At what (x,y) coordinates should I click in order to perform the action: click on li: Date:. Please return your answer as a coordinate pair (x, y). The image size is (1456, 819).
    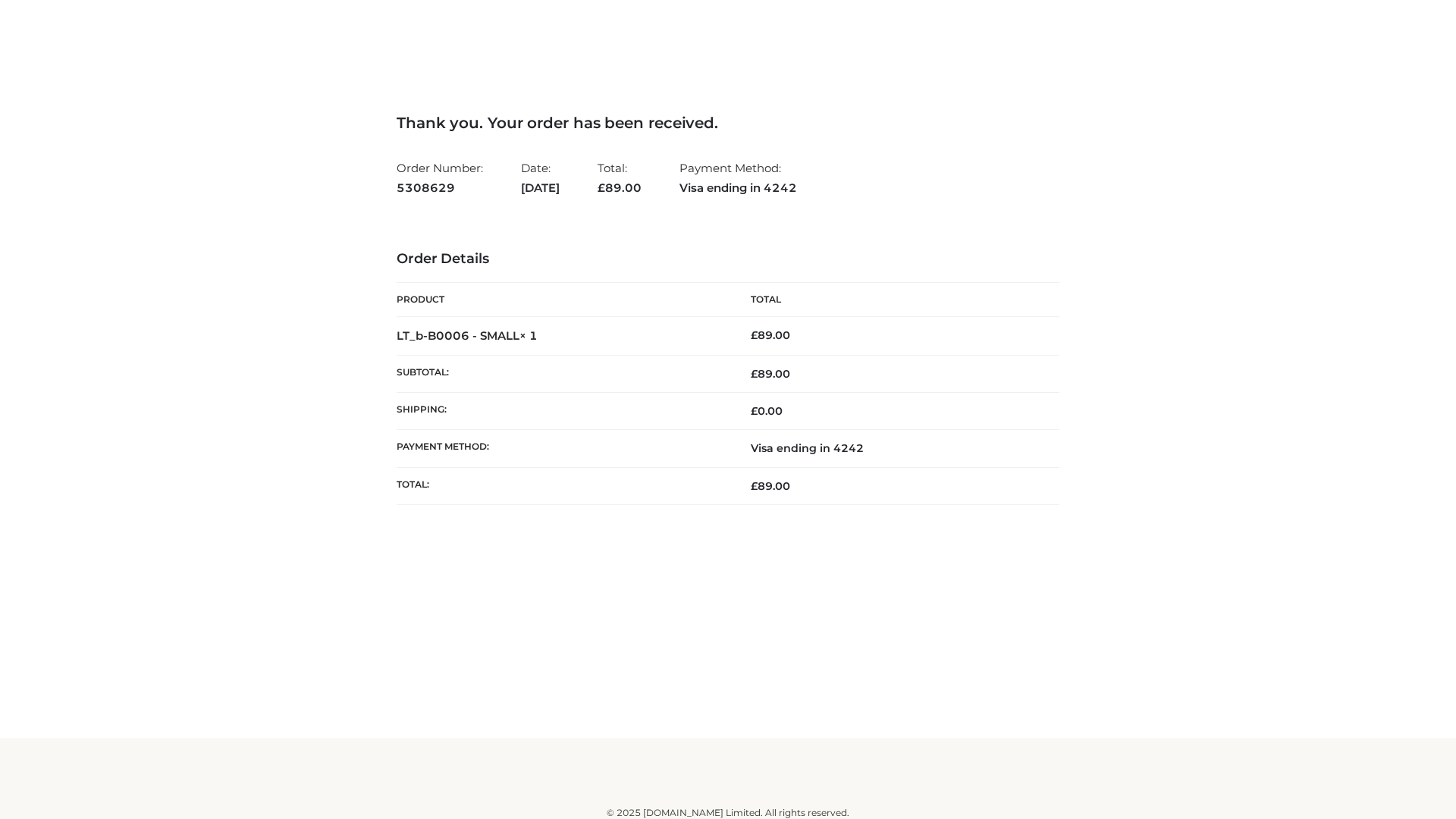
    Looking at the image, I should click on (540, 178).